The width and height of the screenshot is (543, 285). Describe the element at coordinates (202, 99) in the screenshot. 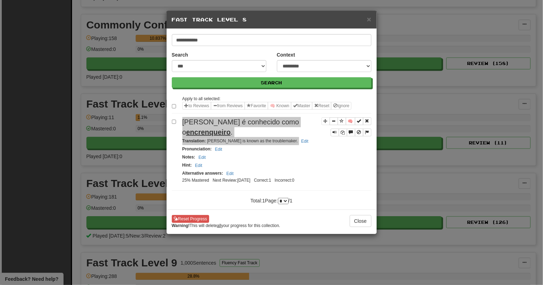

I see `small: Apply to all selected:` at that location.